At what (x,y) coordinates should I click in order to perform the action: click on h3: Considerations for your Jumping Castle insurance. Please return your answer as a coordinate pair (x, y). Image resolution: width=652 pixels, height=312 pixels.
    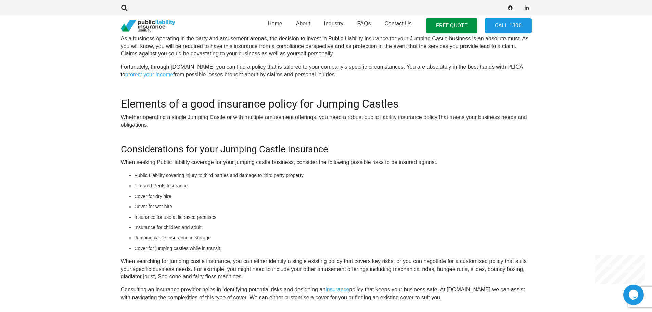
    Looking at the image, I should click on (326, 145).